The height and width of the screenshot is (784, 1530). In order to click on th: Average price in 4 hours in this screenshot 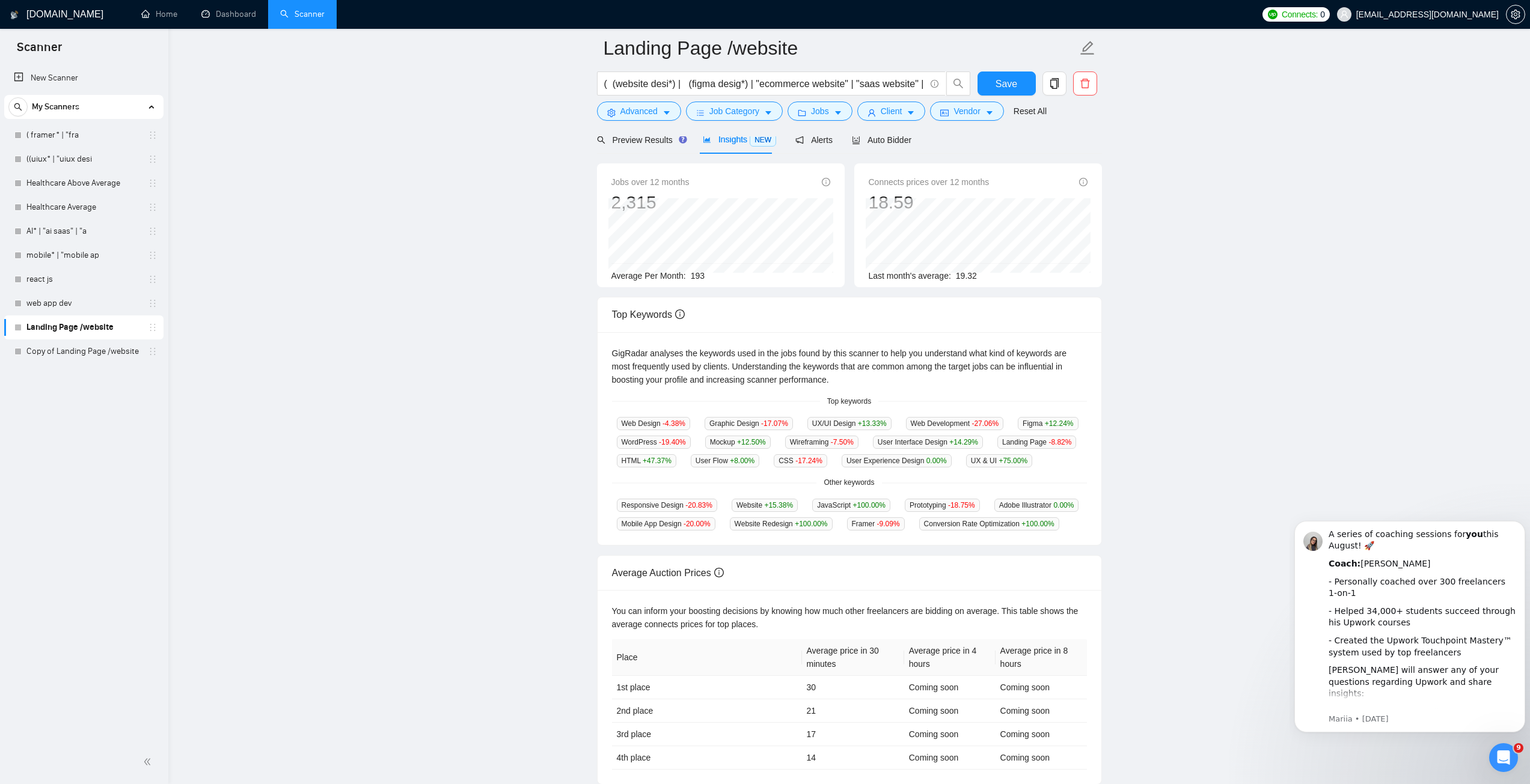, I will do `click(950, 657)`.